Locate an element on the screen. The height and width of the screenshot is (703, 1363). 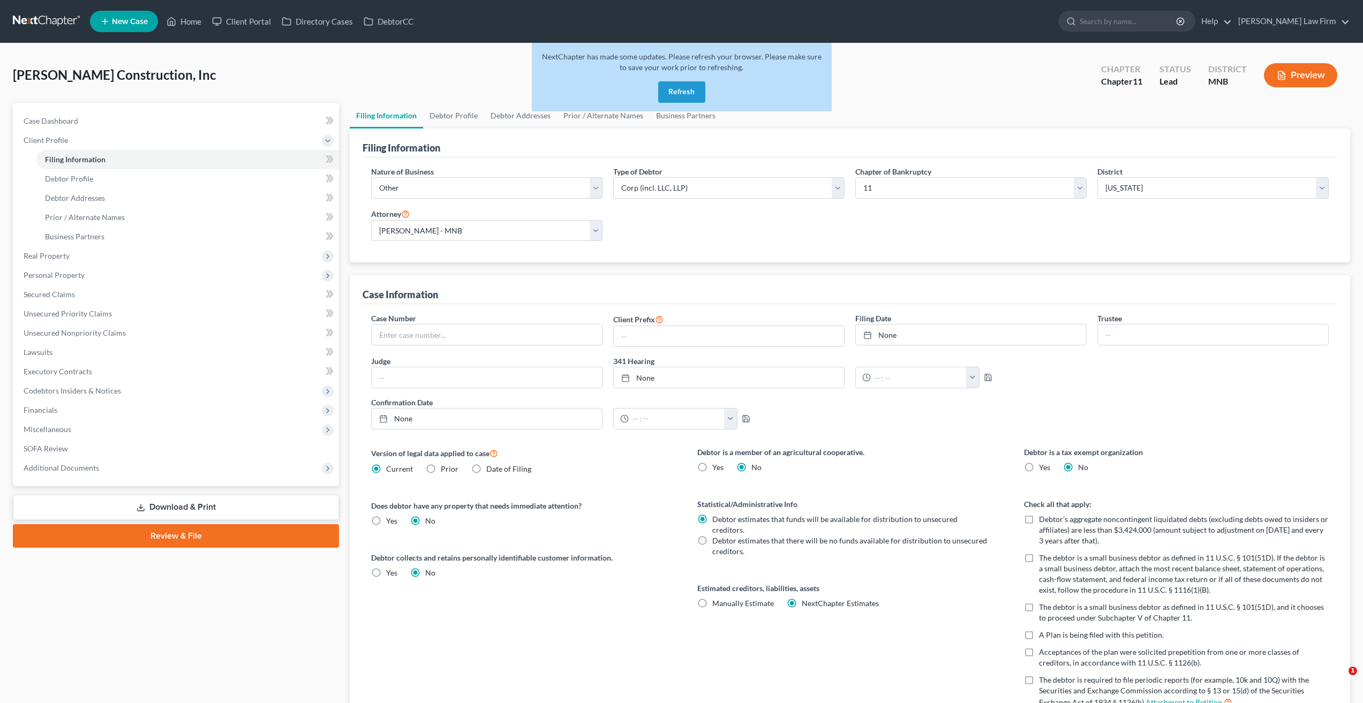
input: Enter case number... is located at coordinates (487, 335).